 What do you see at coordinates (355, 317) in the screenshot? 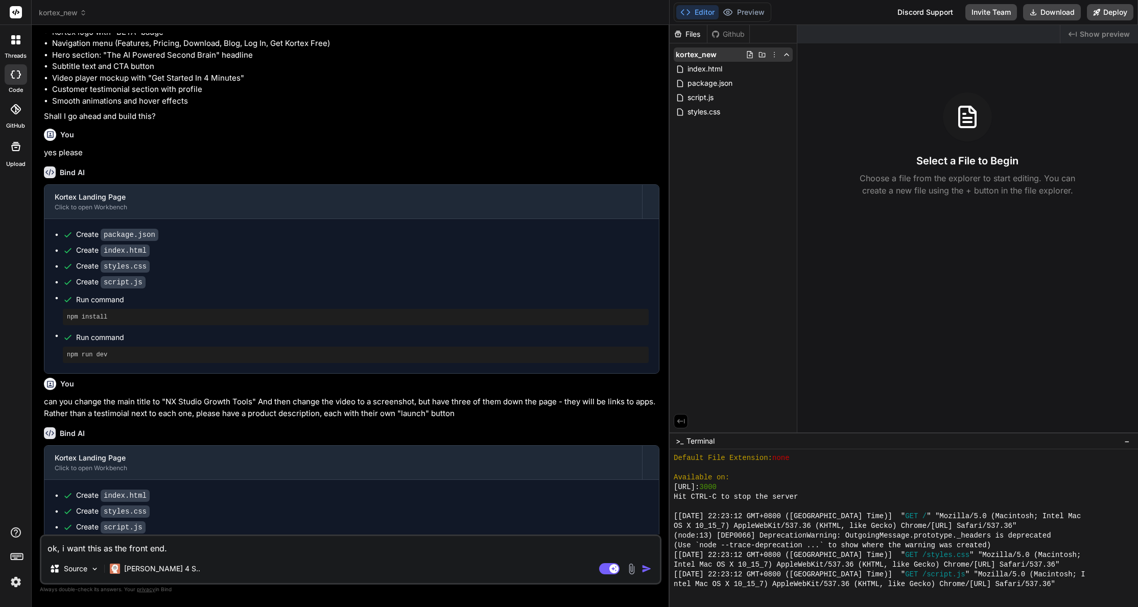
I see `pre: npm install` at bounding box center [355, 317].